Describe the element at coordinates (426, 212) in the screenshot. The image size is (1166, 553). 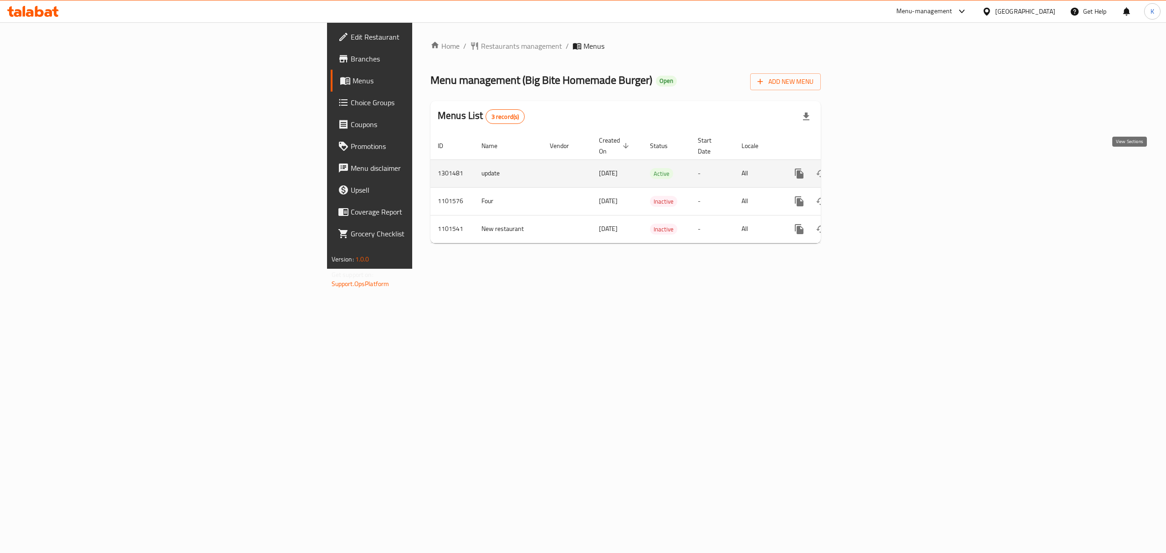
I see `a: Coverage Report` at that location.